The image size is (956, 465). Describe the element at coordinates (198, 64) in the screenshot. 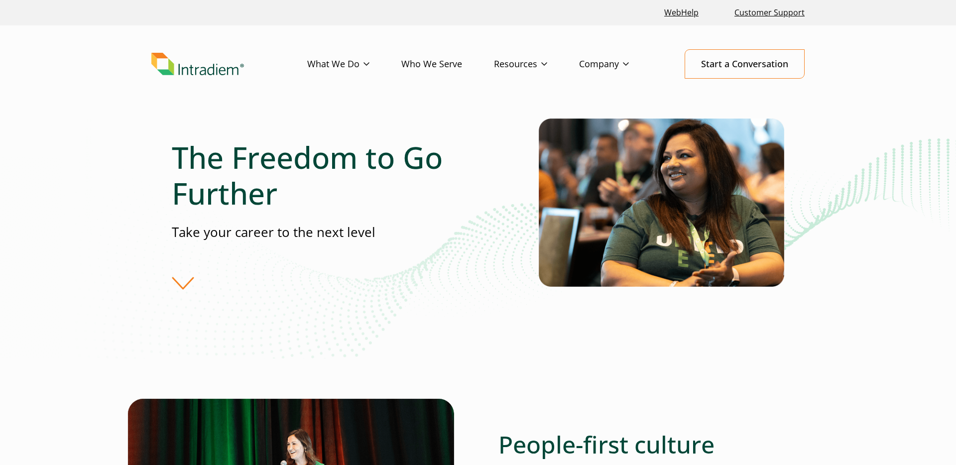

I see `img: Intradiem` at that location.